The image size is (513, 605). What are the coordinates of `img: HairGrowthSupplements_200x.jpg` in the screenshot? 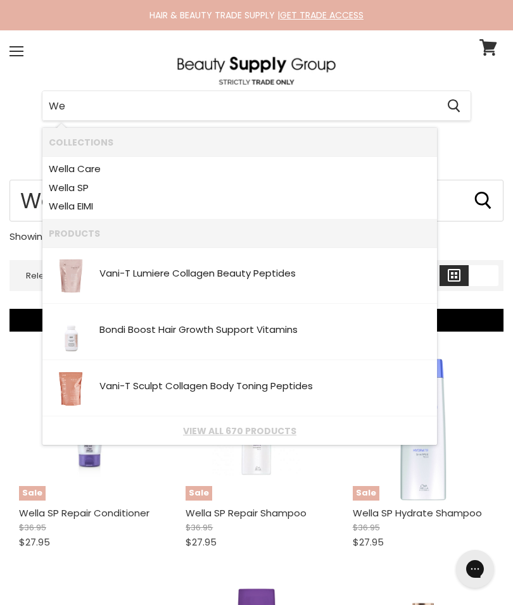 It's located at (71, 332).